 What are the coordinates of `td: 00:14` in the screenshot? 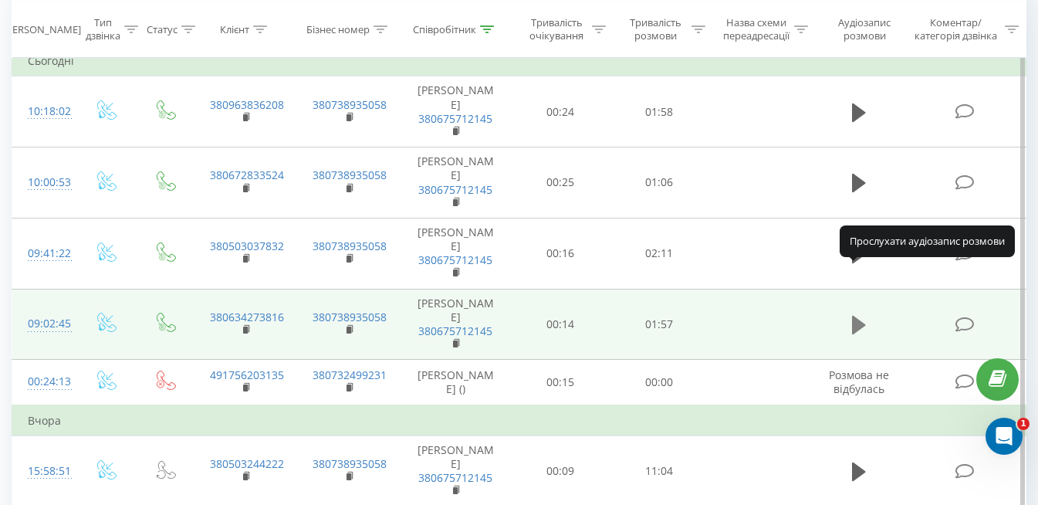 It's located at (560, 324).